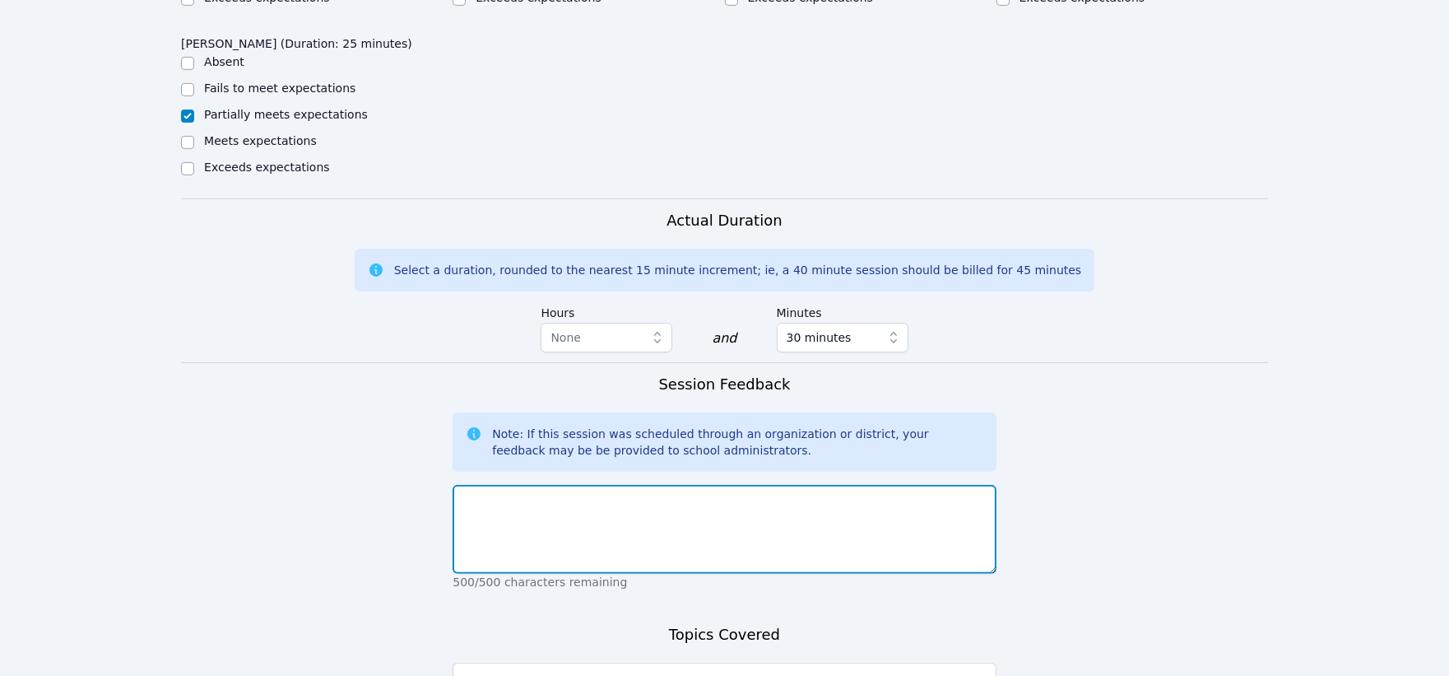 The width and height of the screenshot is (1449, 676). What do you see at coordinates (724, 221) in the screenshot?
I see `h3: Actual Duration` at bounding box center [724, 221].